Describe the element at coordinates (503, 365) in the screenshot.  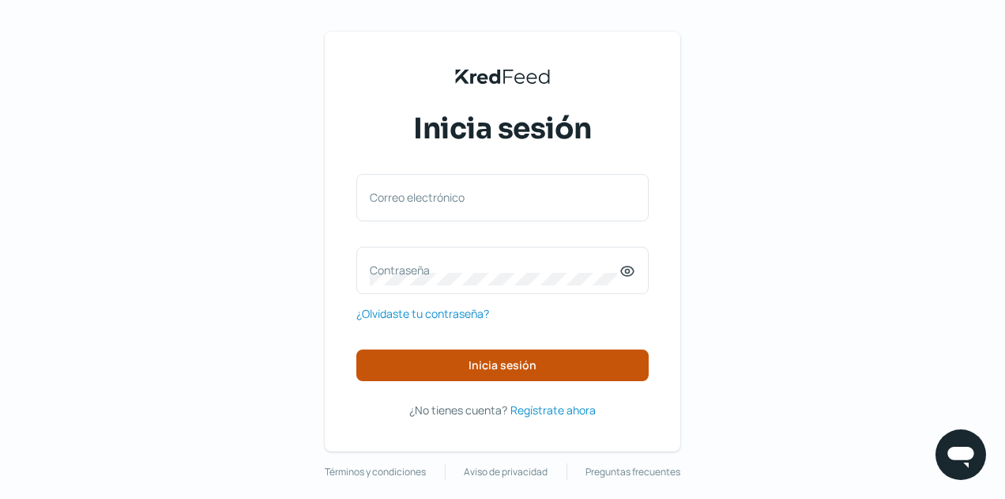
I see `button: Inicia sesión` at that location.